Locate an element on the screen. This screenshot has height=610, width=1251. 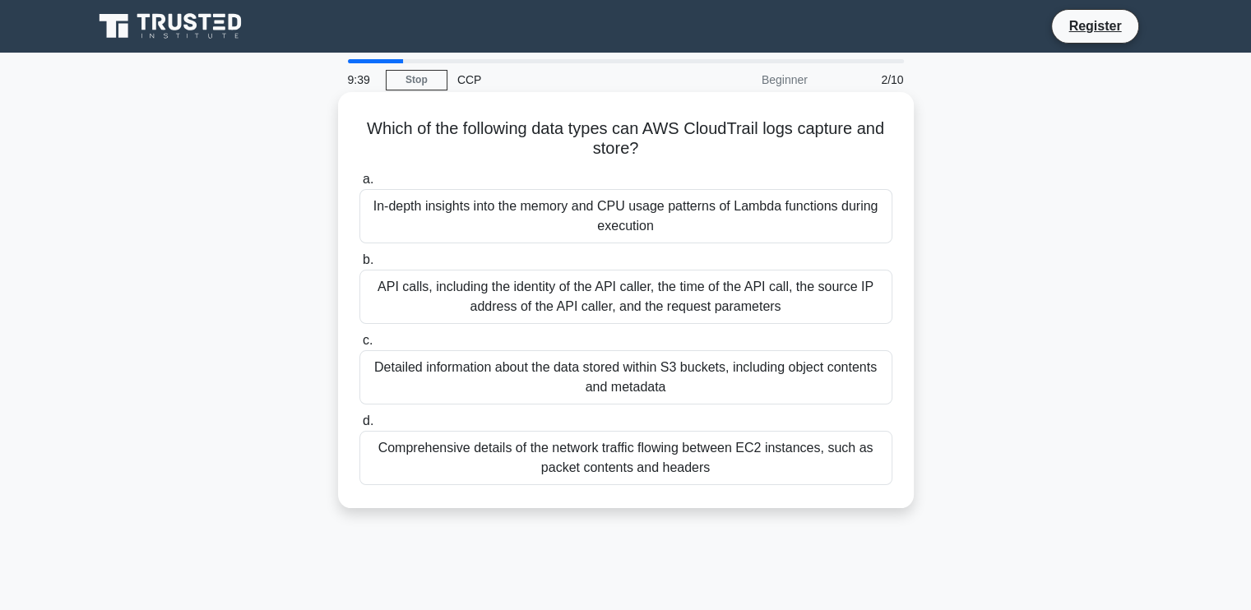
div: Detailed information about the data stored within S3 buckets, including object contents and metadata is located at coordinates (626, 377).